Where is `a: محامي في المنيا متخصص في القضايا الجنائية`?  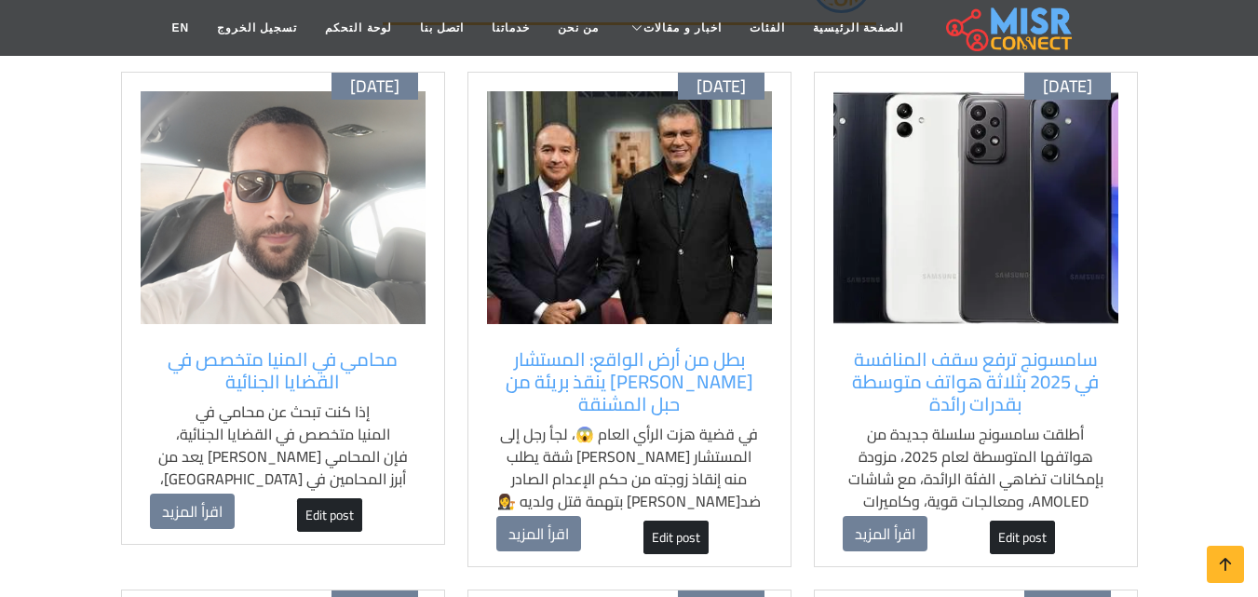
a: محامي في المنيا متخصص في القضايا الجنائية is located at coordinates (283, 370).